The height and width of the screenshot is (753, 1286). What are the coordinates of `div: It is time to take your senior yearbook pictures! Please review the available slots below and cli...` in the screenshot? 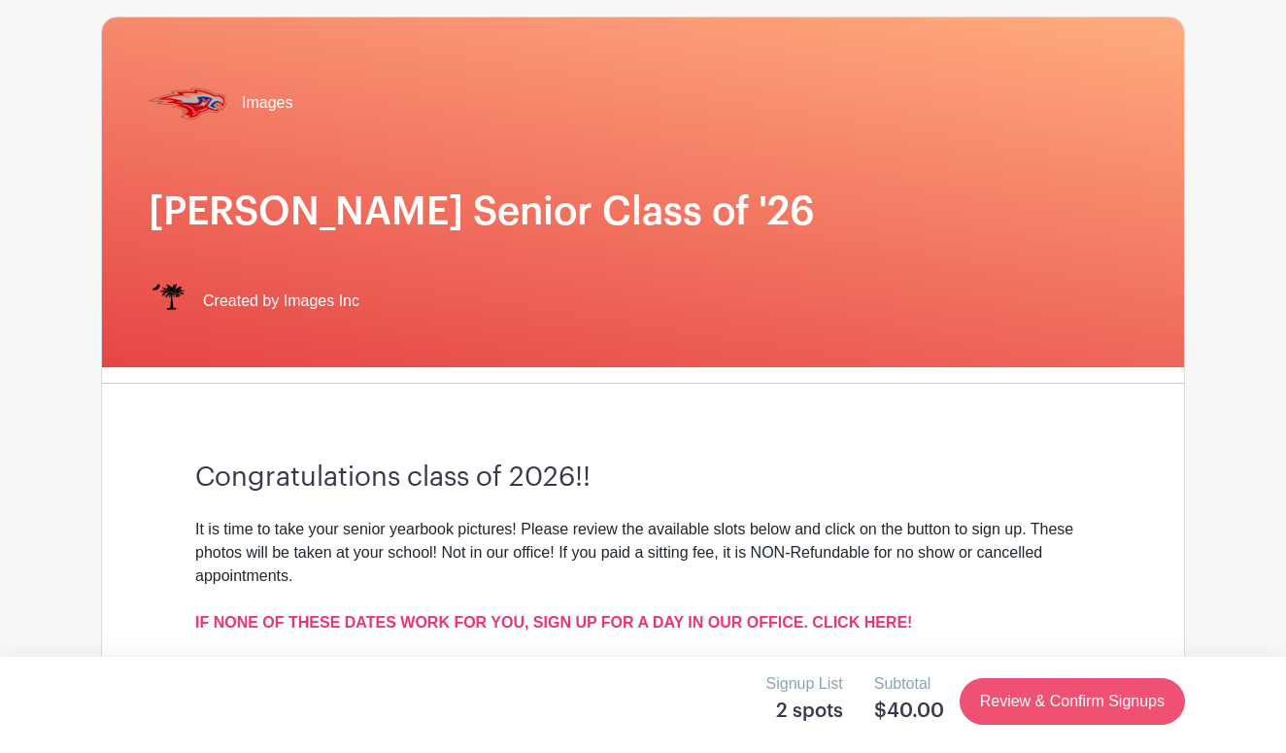 It's located at (643, 564).